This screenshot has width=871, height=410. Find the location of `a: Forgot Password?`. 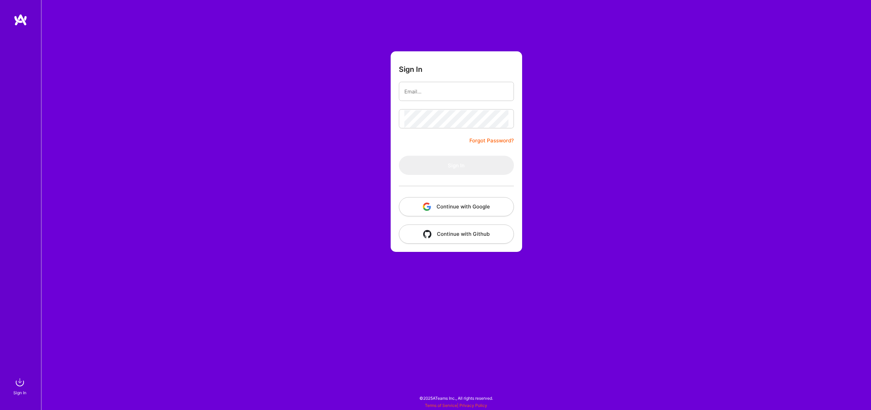

a: Forgot Password? is located at coordinates (492, 141).